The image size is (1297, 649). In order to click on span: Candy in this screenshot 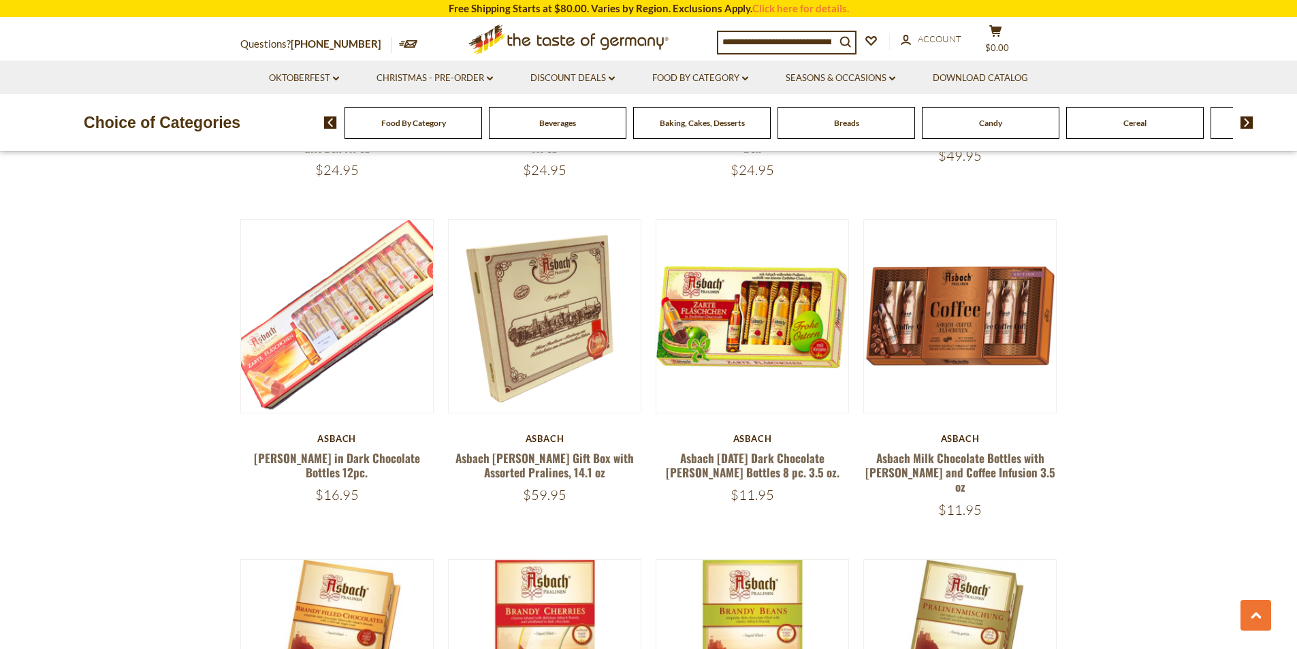, I will do `click(991, 123)`.